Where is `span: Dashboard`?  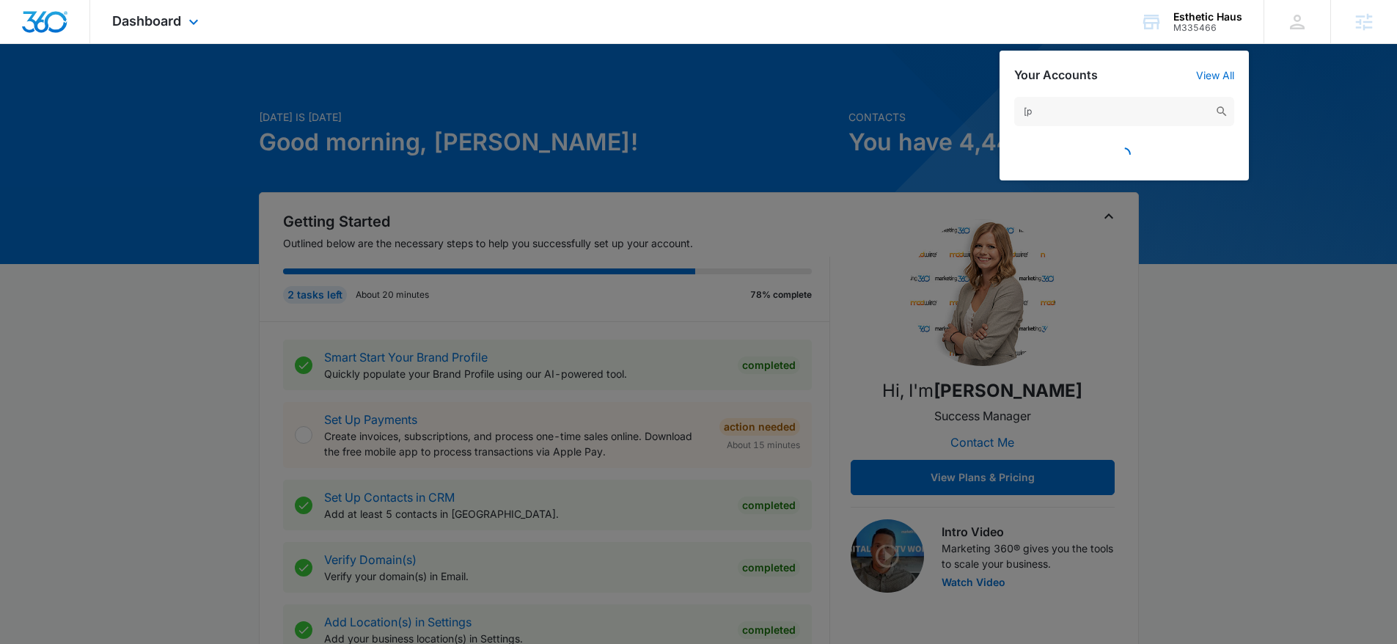 span: Dashboard is located at coordinates (147, 21).